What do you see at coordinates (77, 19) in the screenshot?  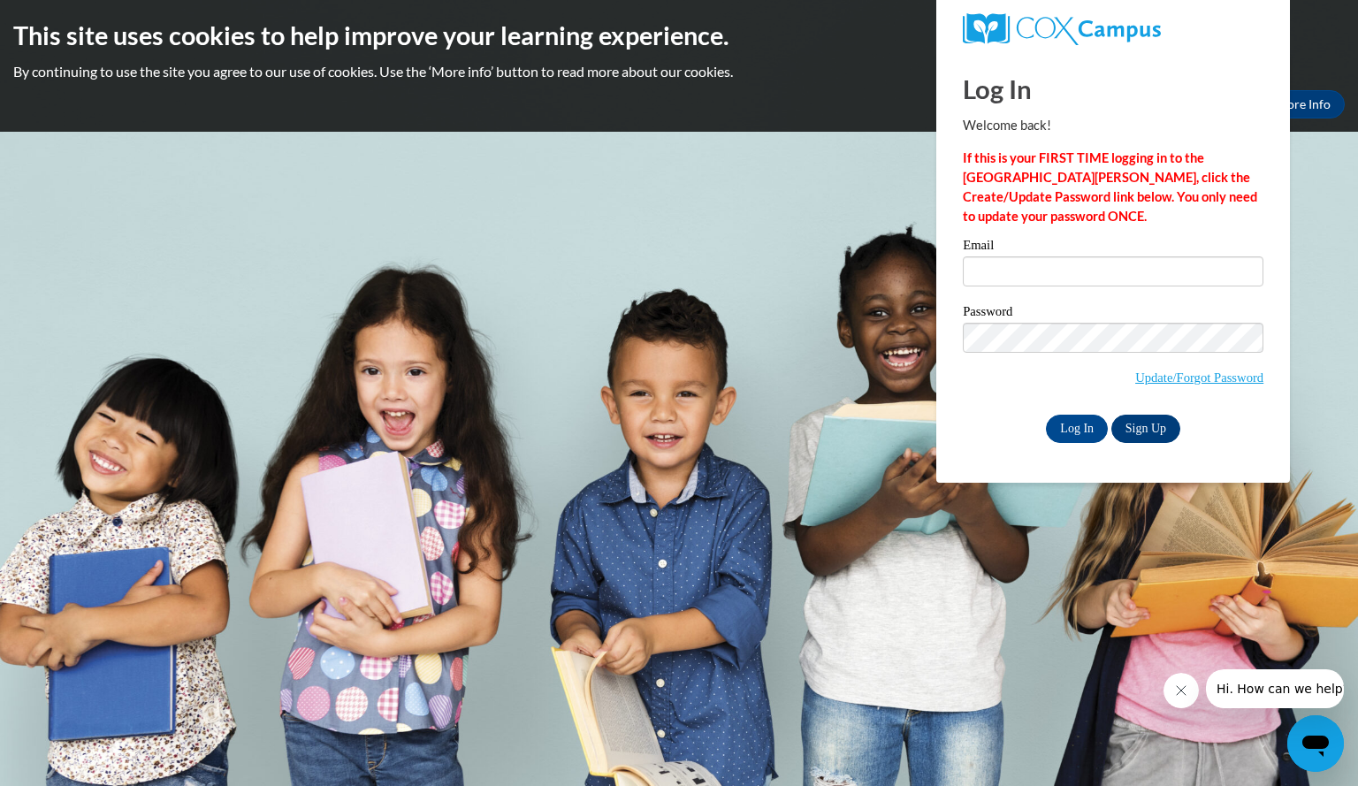 I see `span: Hi. How can we help?` at bounding box center [77, 19].